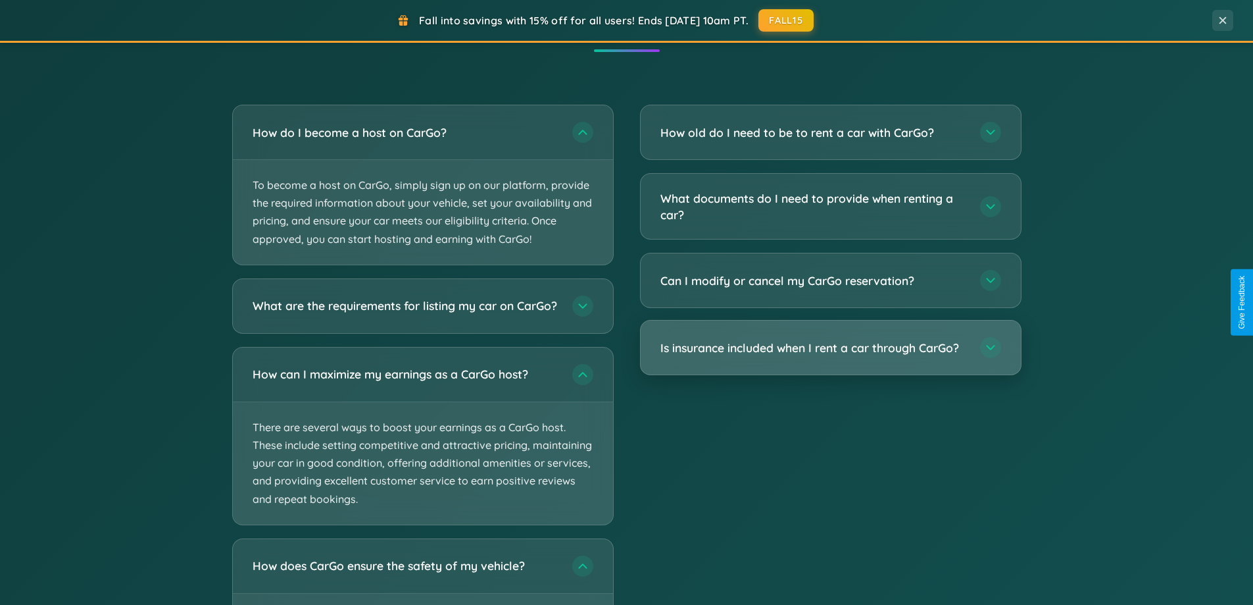  What do you see at coordinates (406, 565) in the screenshot?
I see `h3: How does CarGo ensure the safety of my vehicle?` at bounding box center [406, 565].